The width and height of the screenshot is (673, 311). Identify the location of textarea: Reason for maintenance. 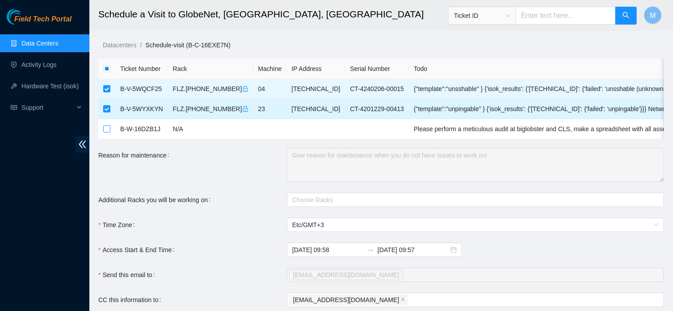
(475, 165).